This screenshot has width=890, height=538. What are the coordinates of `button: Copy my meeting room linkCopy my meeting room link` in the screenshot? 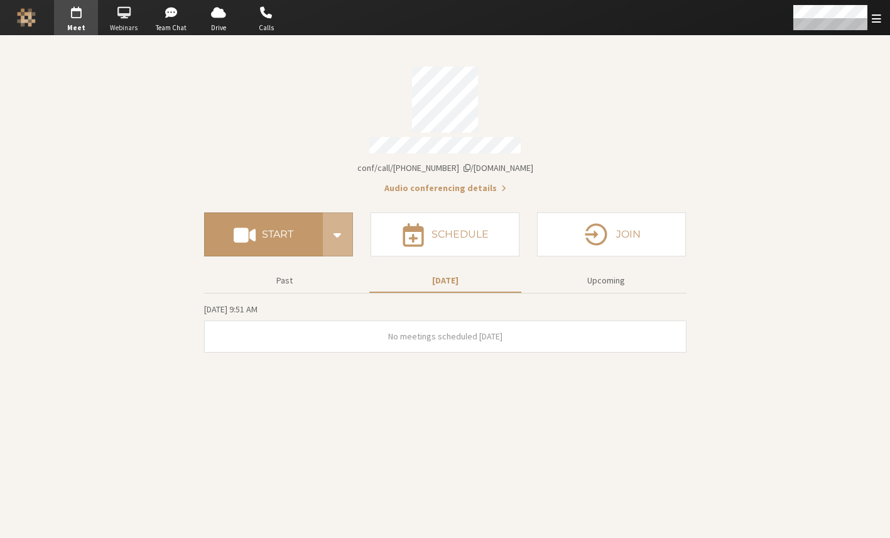 It's located at (445, 168).